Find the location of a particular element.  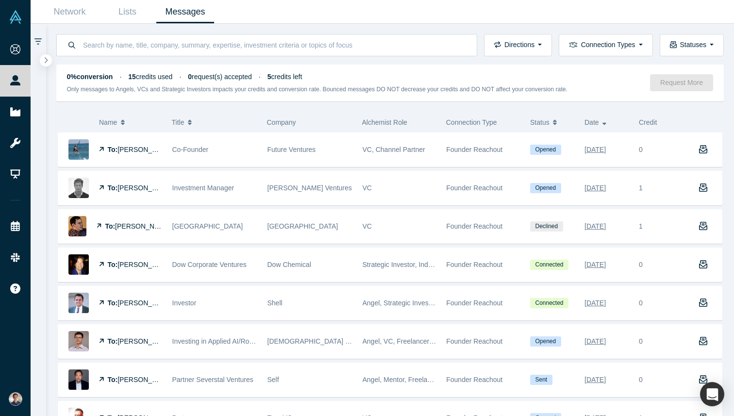

span: Credit is located at coordinates (648, 122).